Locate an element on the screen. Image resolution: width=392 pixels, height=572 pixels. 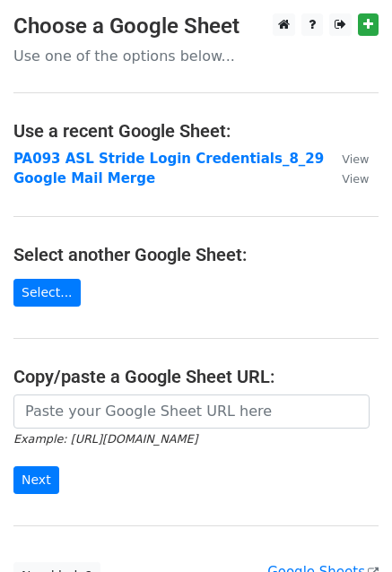
input: Paste your Google Sheet URL here is located at coordinates (191, 412).